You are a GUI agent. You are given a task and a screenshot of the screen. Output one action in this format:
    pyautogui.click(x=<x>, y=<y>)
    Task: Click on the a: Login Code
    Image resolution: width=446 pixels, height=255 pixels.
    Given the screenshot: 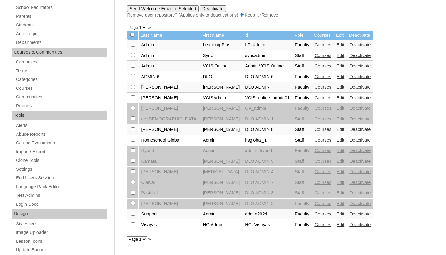 What is the action you would take?
    pyautogui.click(x=61, y=204)
    